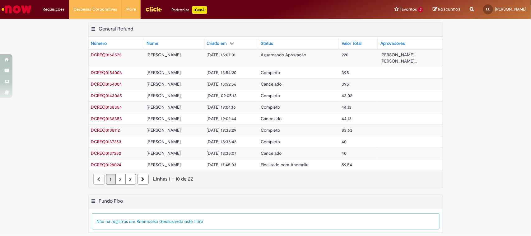 The height and width of the screenshot is (236, 531). What do you see at coordinates (408, 9) in the screenshot?
I see `span: Favoritos` at bounding box center [408, 9].